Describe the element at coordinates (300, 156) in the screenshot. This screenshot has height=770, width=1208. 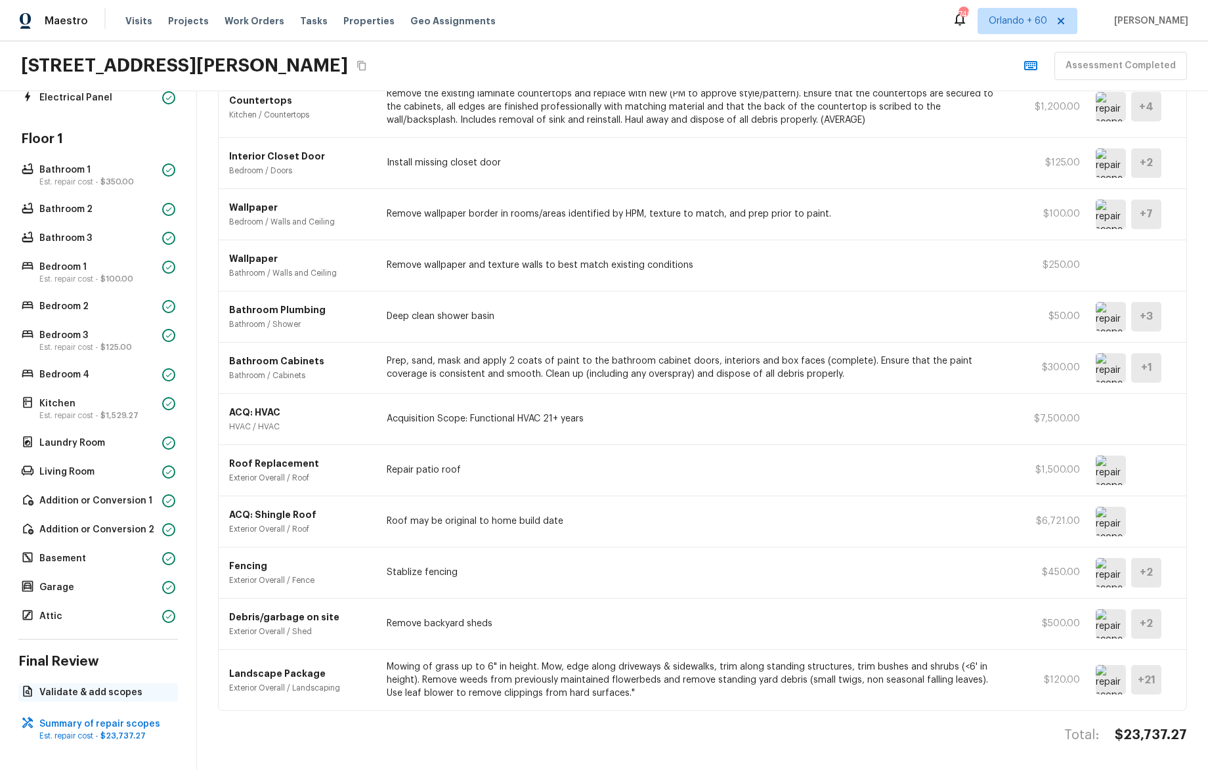
I see `p: Interior Closet Door` at that location.